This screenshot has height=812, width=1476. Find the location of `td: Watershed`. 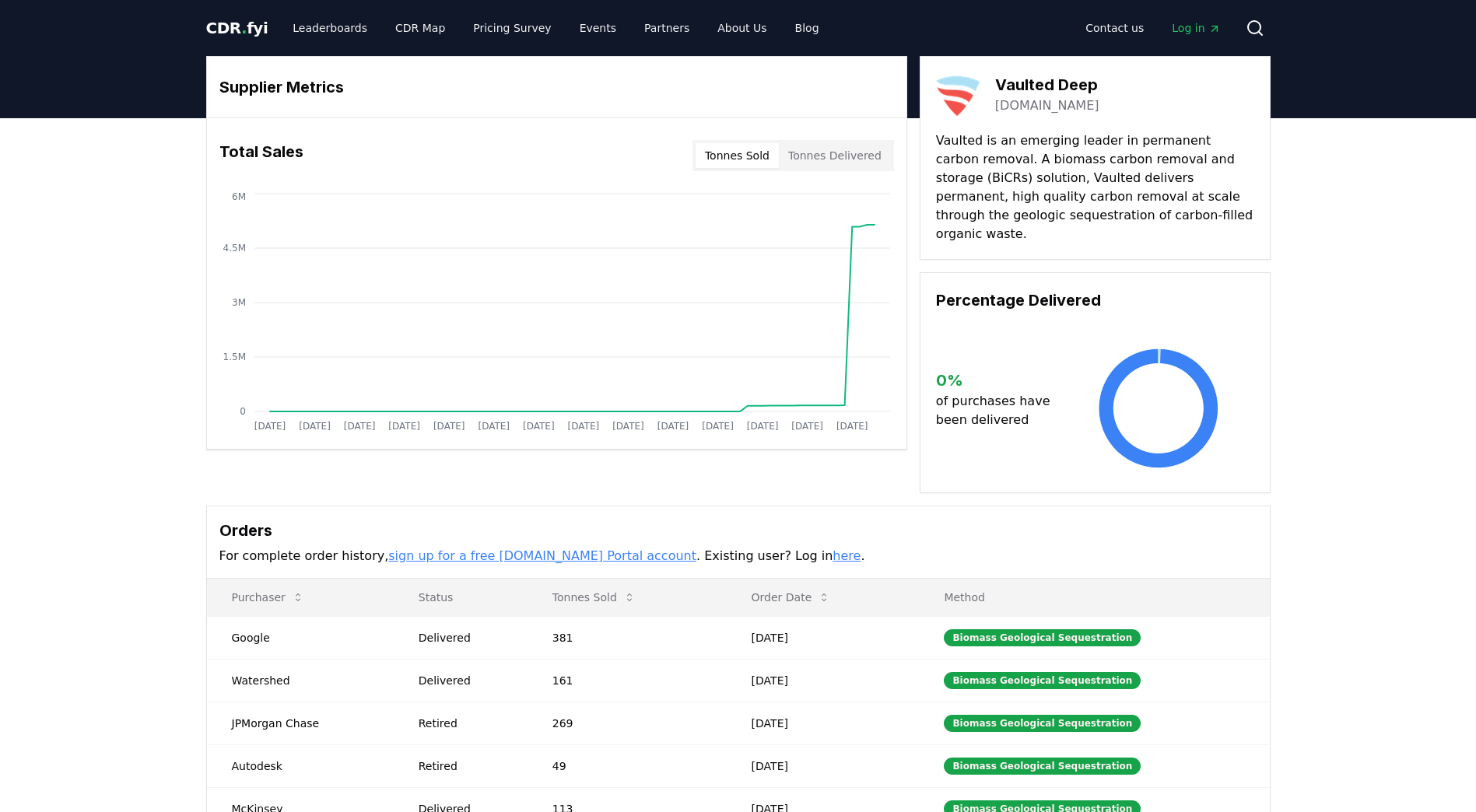

td: Watershed is located at coordinates (300, 680).